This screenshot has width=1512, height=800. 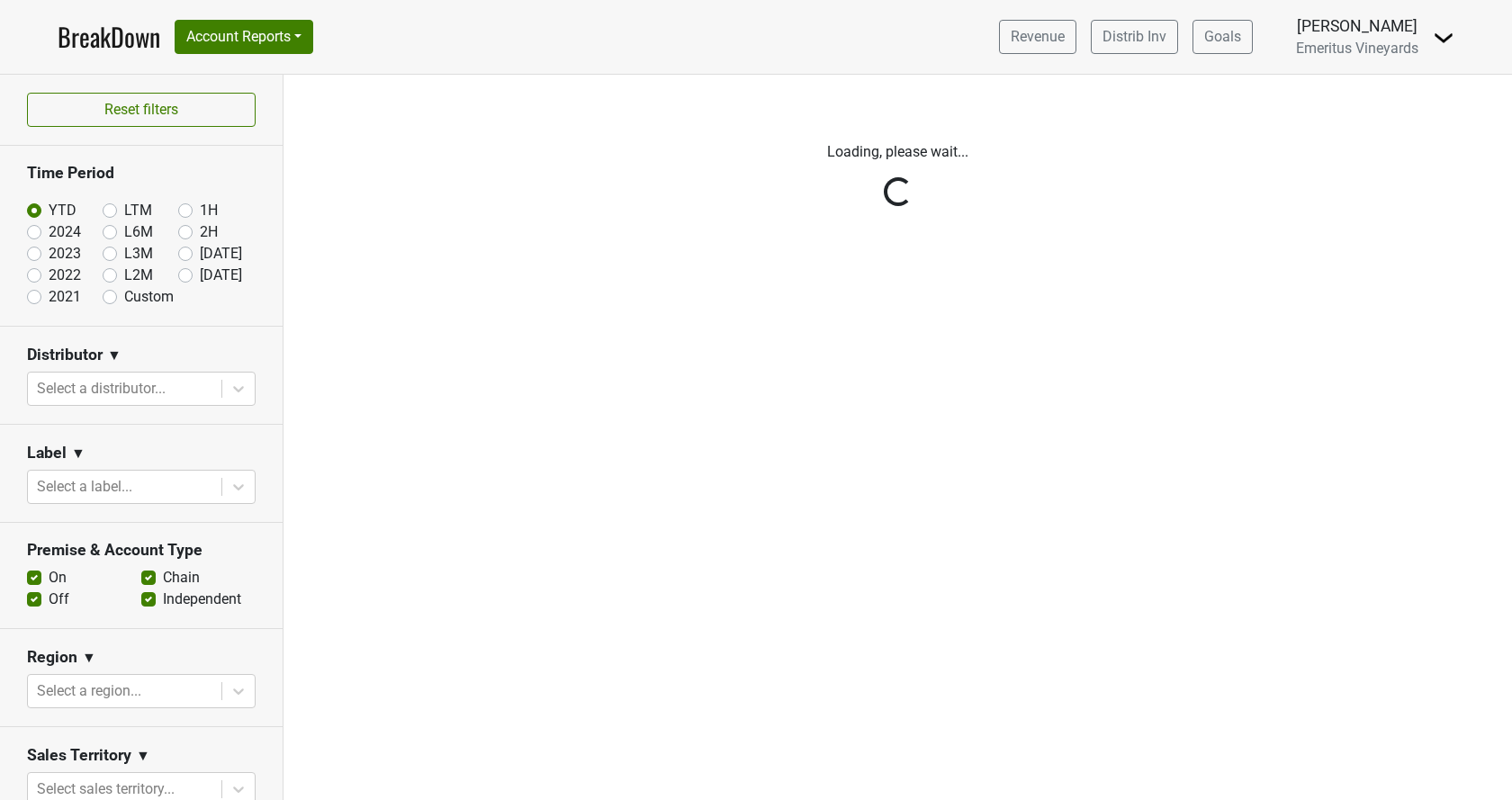 What do you see at coordinates (109, 37) in the screenshot?
I see `a: BreakDown` at bounding box center [109, 37].